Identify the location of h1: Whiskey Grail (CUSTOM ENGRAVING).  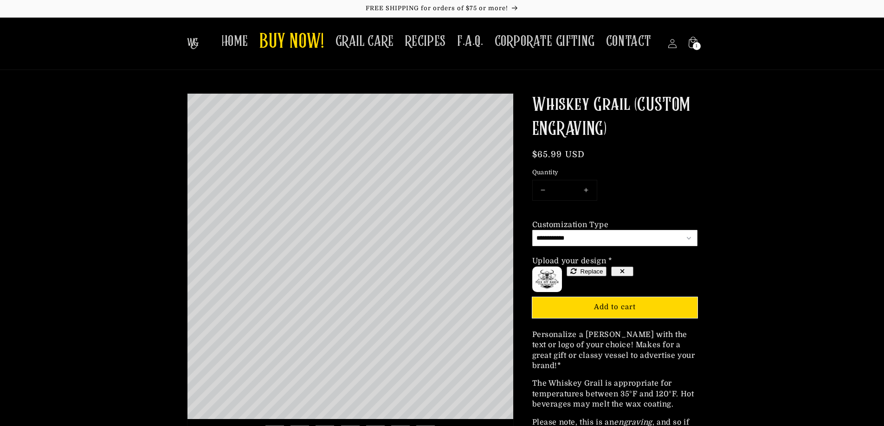
(615, 117).